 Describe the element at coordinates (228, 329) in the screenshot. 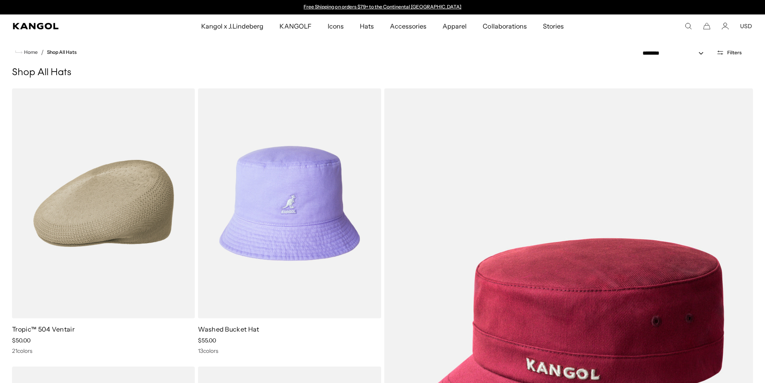

I see `a: Washed Bucket Hat` at that location.